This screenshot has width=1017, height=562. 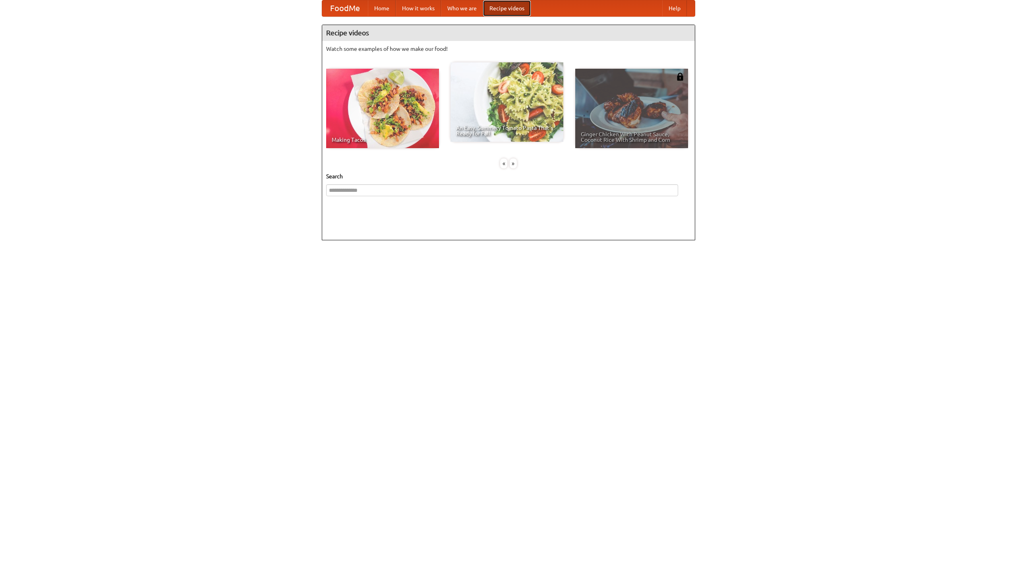 What do you see at coordinates (509, 49) in the screenshot?
I see `p: Watch some examples of how we make our food!` at bounding box center [509, 49].